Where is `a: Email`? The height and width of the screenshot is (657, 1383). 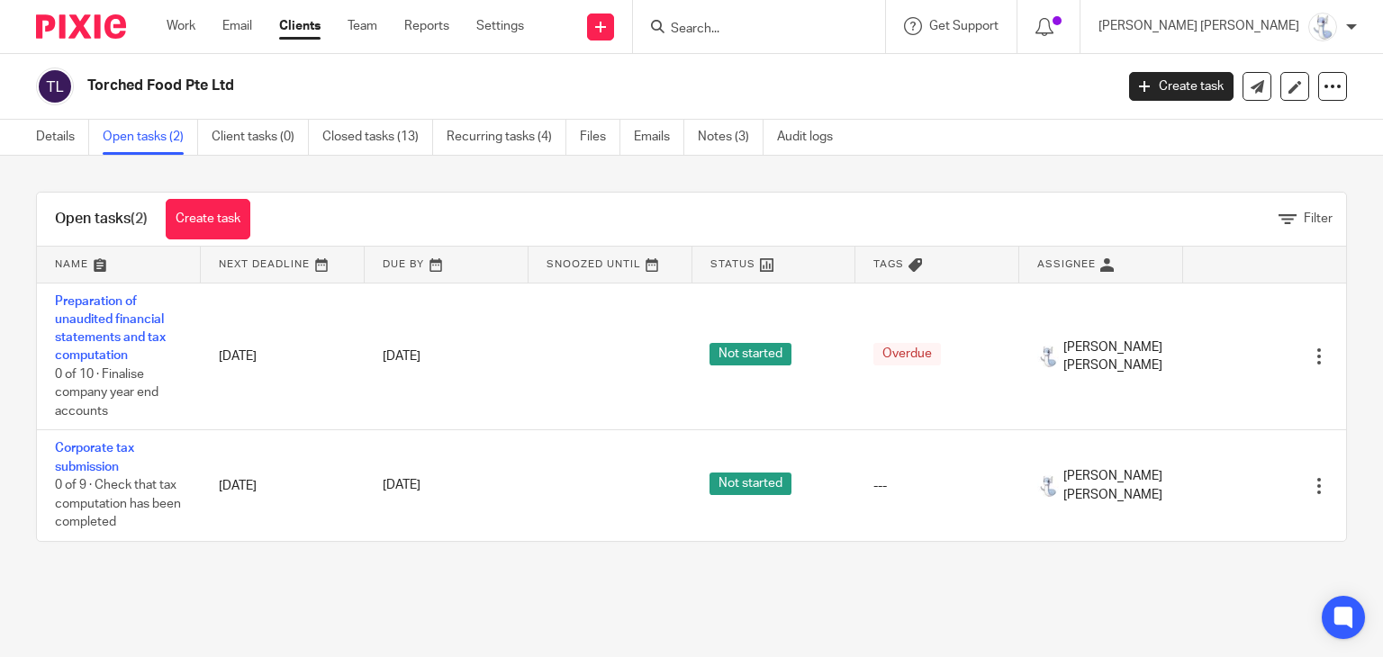 a: Email is located at coordinates (237, 26).